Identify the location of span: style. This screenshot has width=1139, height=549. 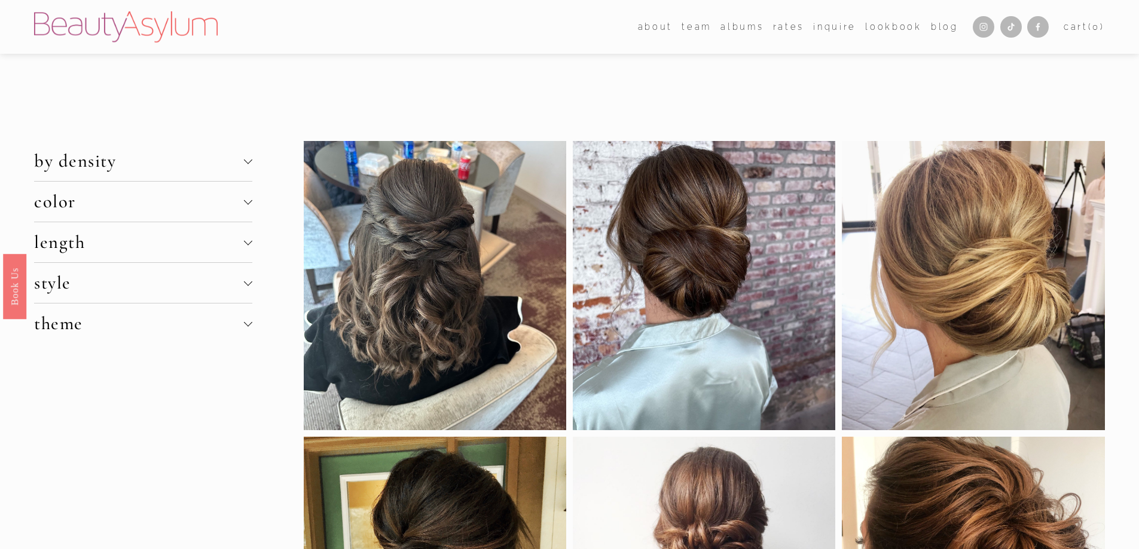
(139, 283).